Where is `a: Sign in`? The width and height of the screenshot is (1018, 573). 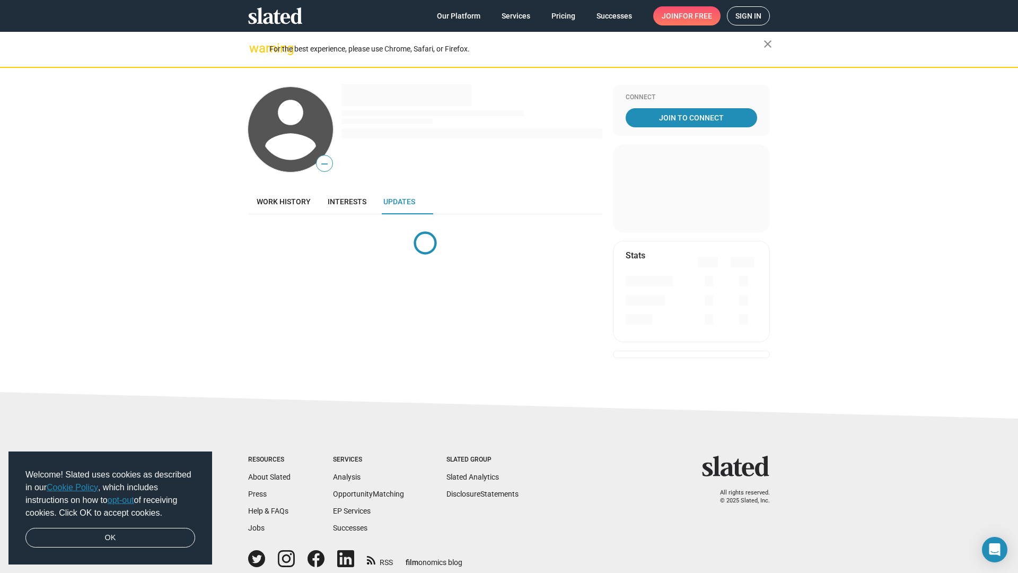 a: Sign in is located at coordinates (748, 16).